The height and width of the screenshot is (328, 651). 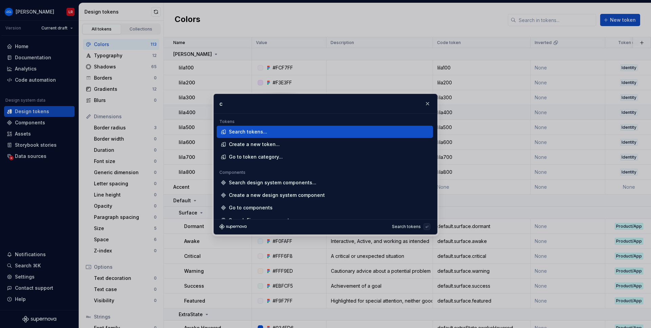 What do you see at coordinates (325, 104) in the screenshot?
I see `input: Type a command or search ..` at bounding box center [325, 104].